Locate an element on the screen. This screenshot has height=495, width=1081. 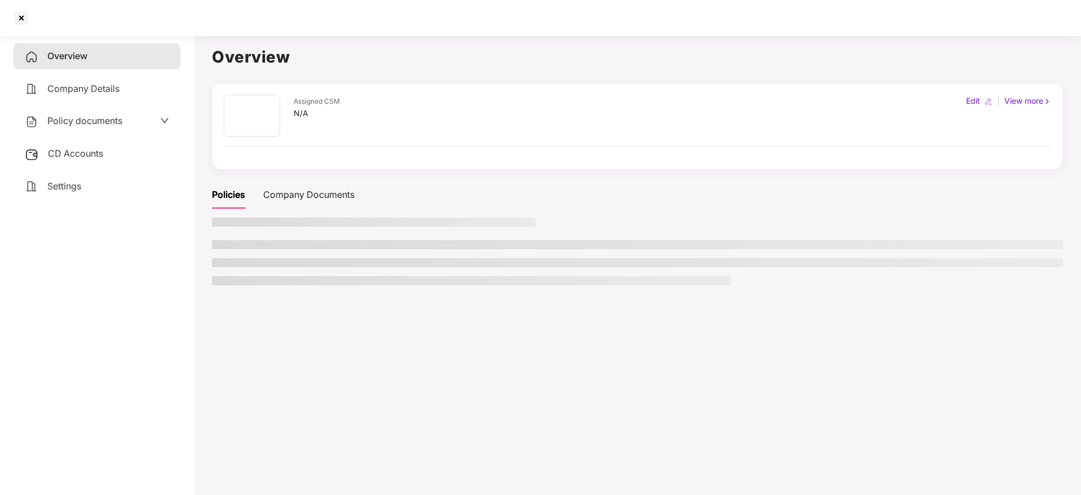
div: N/A is located at coordinates (317, 113).